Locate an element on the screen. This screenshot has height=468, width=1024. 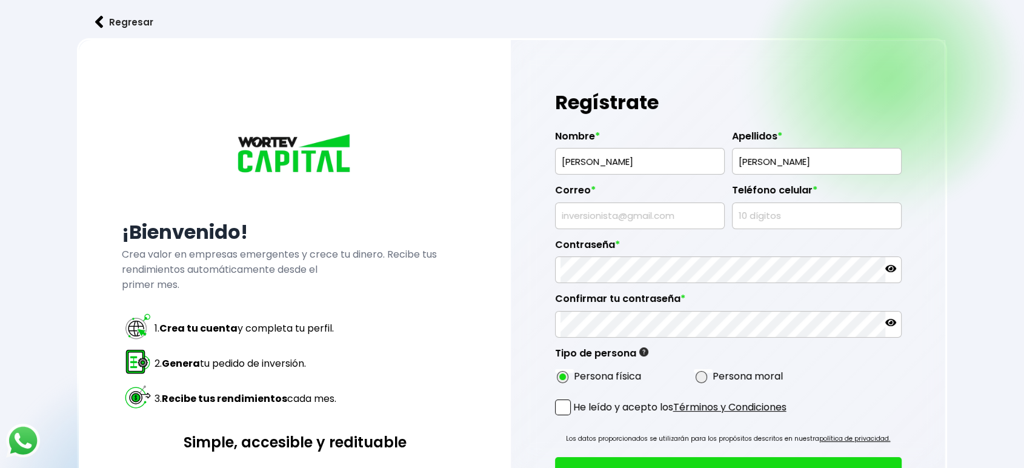
a: política de privacidad. is located at coordinates (855, 438).